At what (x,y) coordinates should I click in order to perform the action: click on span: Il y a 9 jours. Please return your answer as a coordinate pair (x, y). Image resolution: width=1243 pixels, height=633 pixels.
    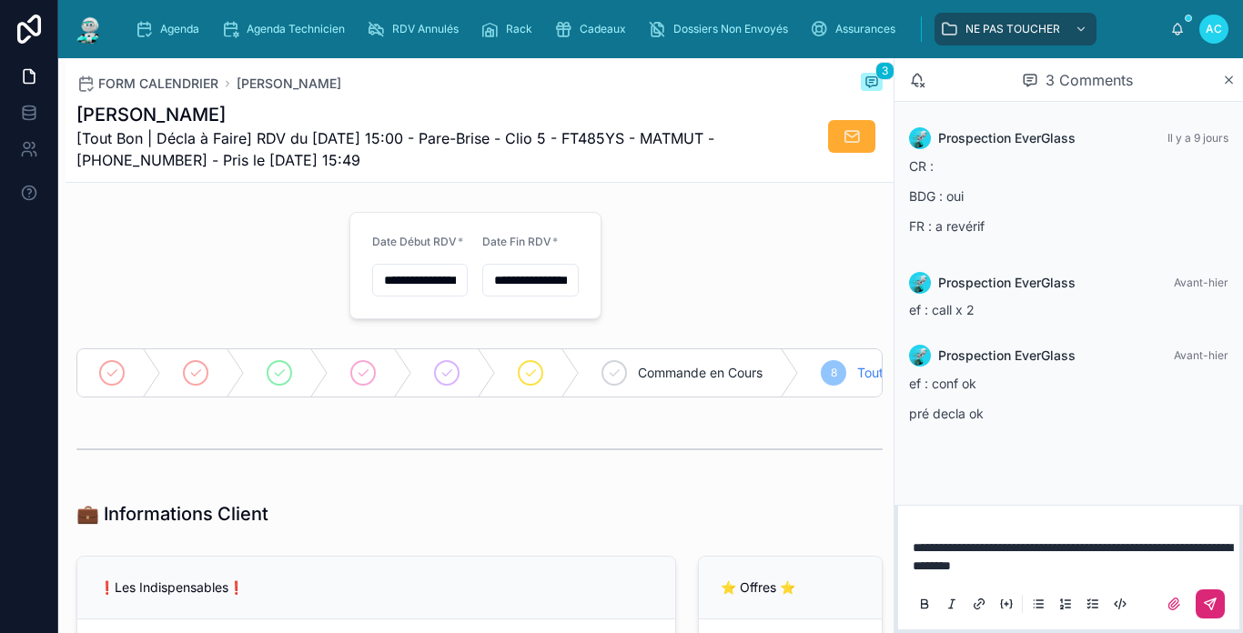
    Looking at the image, I should click on (1198, 137).